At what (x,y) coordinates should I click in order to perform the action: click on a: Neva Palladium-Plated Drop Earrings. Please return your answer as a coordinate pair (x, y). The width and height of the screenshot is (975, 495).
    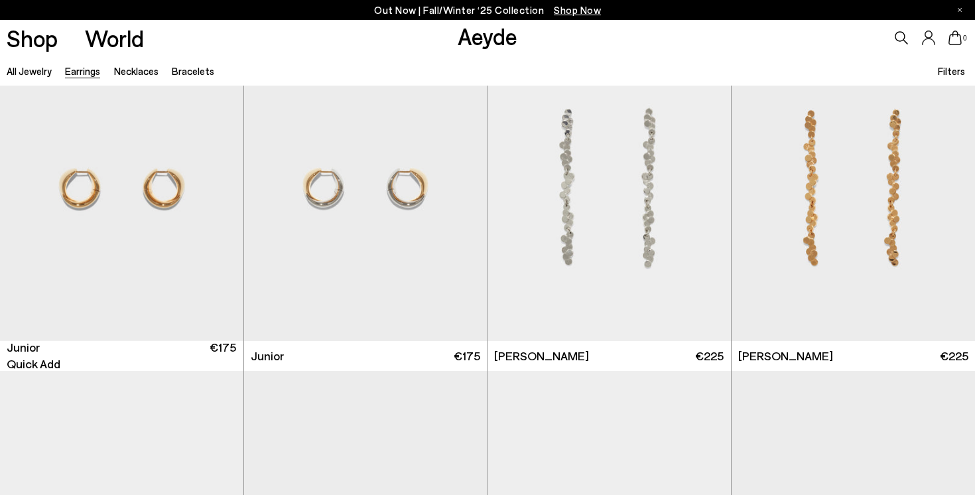
    Looking at the image, I should click on (609, 188).